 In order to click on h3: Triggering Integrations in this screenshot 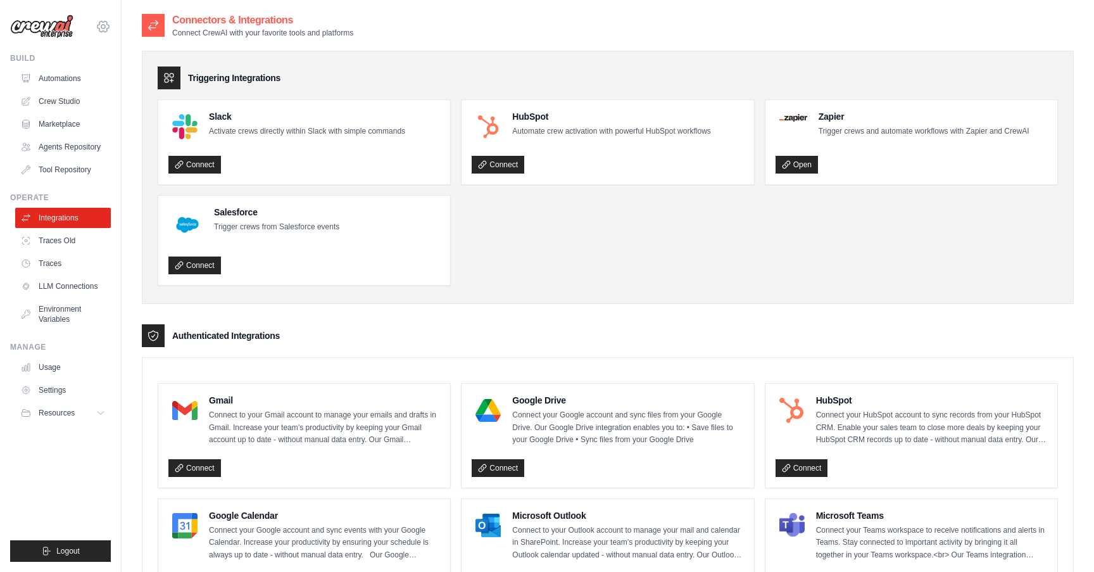, I will do `click(234, 78)`.